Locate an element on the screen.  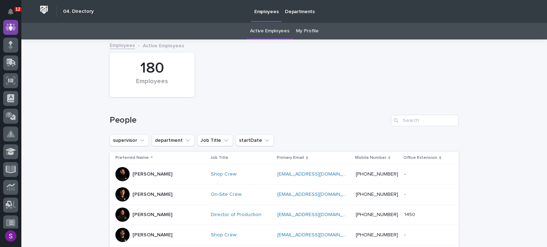
p: Job Title is located at coordinates (219, 158).